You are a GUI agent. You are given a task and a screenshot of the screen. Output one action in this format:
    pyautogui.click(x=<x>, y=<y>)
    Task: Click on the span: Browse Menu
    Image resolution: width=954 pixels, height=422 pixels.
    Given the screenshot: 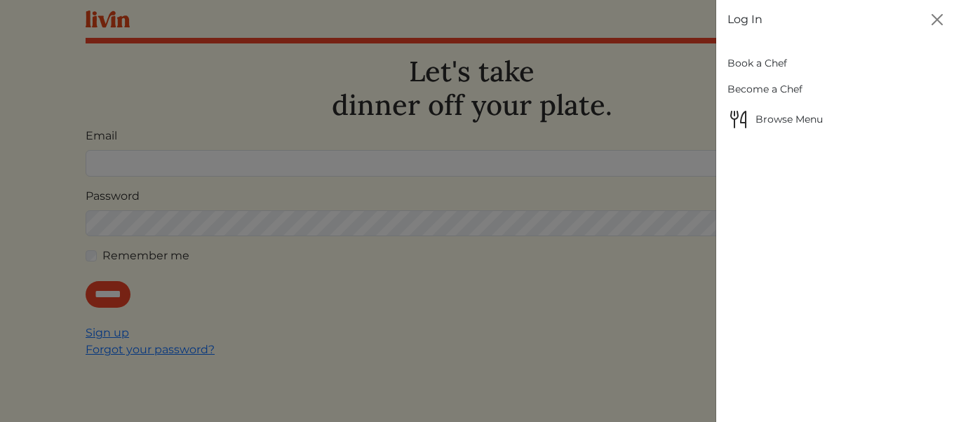 What is the action you would take?
    pyautogui.click(x=835, y=119)
    